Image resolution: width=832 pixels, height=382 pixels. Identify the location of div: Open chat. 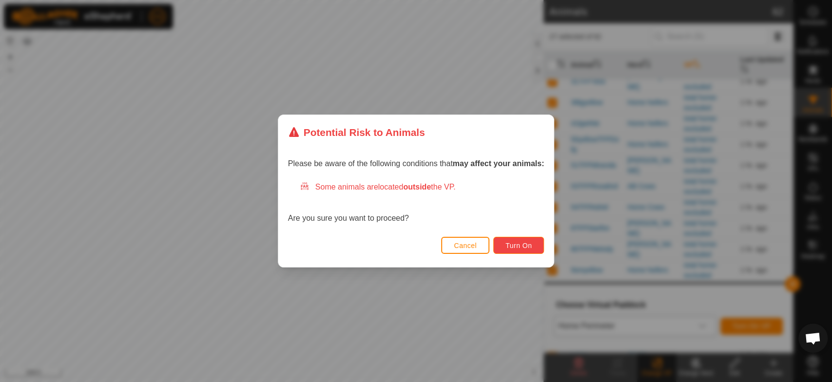
(813, 338).